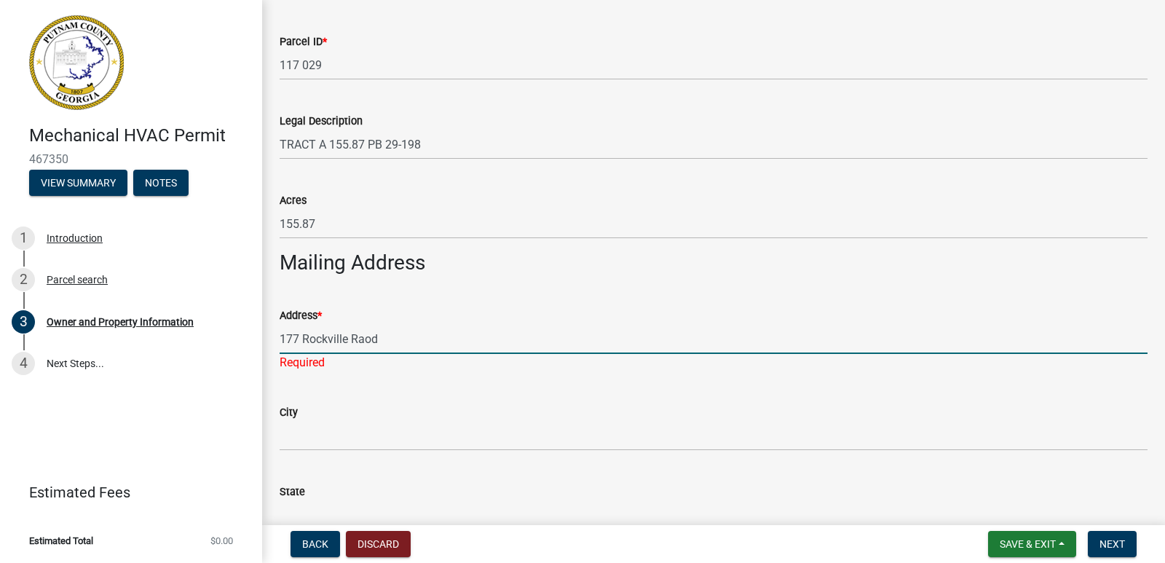 This screenshot has width=1165, height=563. What do you see at coordinates (321, 122) in the screenshot?
I see `label: Legal Description` at bounding box center [321, 122].